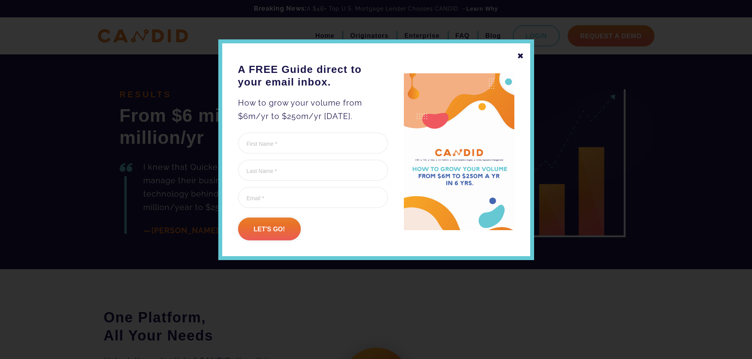 This screenshot has height=359, width=752. I want to click on h3: A FREE Guide direct to your email inbox., so click(313, 76).